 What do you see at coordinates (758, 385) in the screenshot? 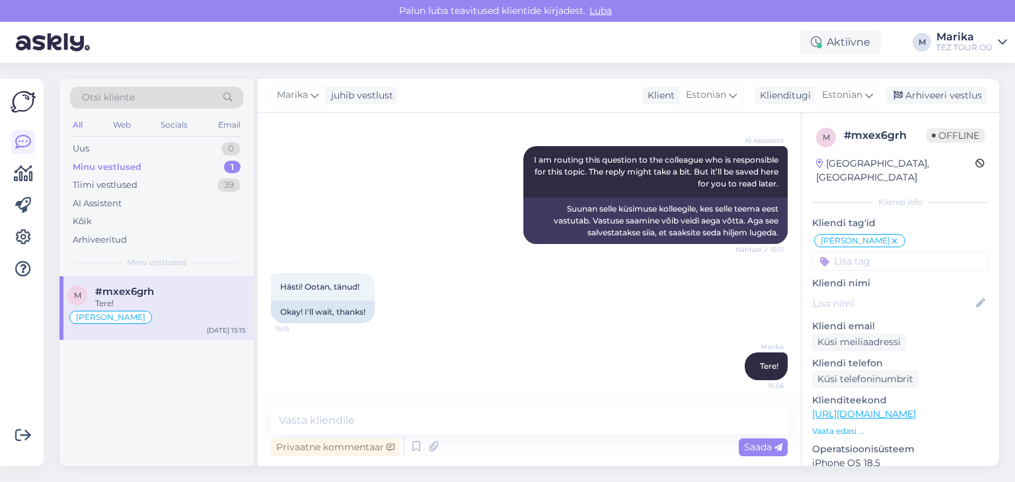
I see `span: 15:56` at bounding box center [758, 385].